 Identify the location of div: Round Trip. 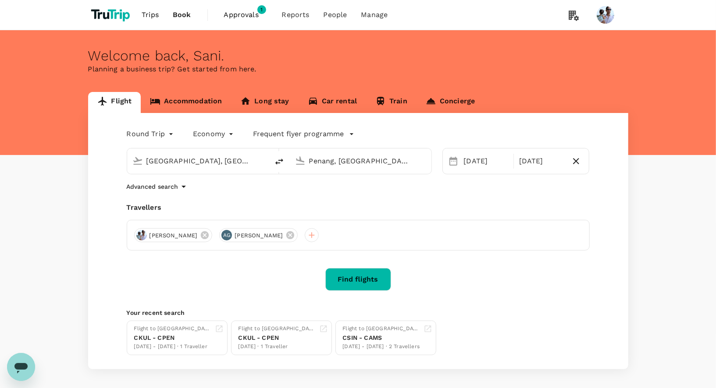
(151, 134).